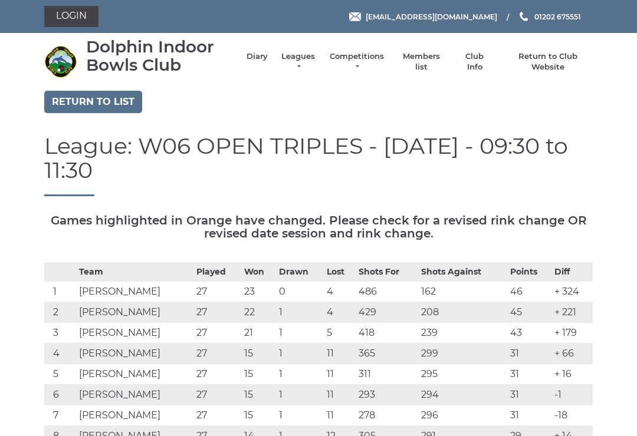 Image resolution: width=637 pixels, height=436 pixels. I want to click on img: Phone us, so click(524, 17).